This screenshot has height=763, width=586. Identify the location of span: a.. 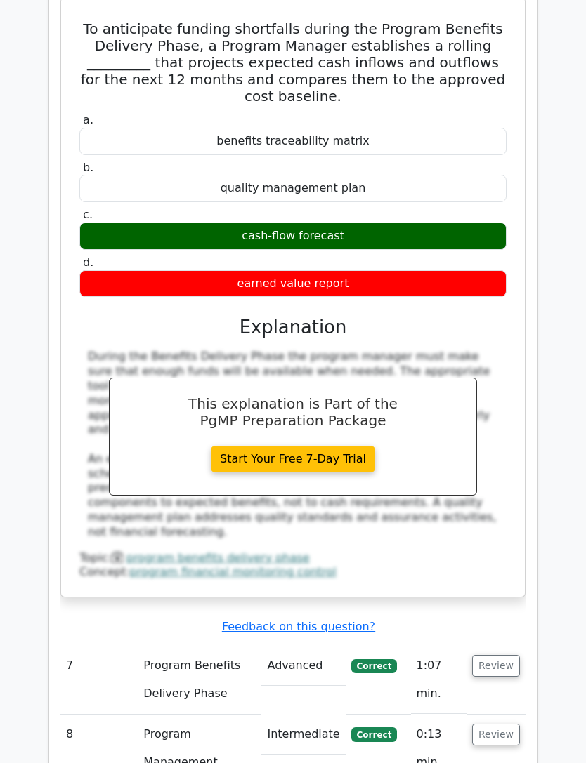
(88, 119).